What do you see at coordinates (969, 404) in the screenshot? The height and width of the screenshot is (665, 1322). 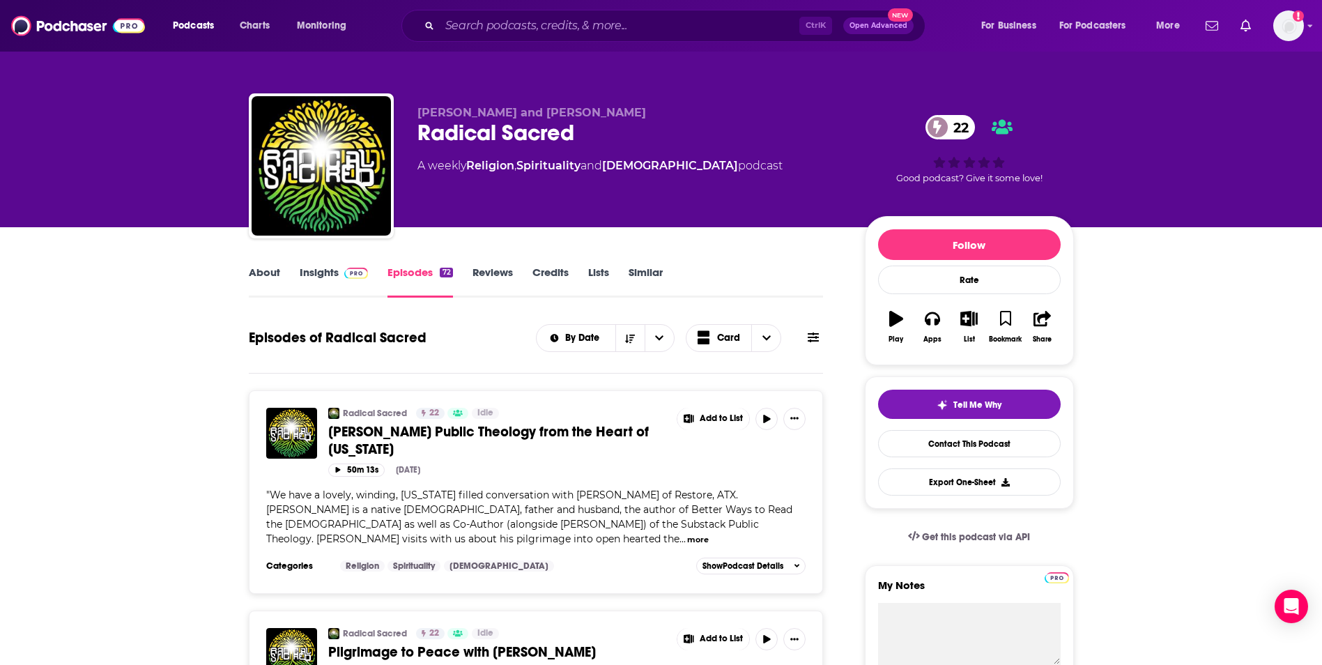 I see `button: tell me why sparkleTell Me Why` at bounding box center [969, 404].